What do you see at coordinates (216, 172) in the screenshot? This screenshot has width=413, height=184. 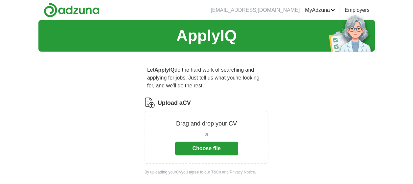 I see `a: T&Cs` at bounding box center [216, 172].